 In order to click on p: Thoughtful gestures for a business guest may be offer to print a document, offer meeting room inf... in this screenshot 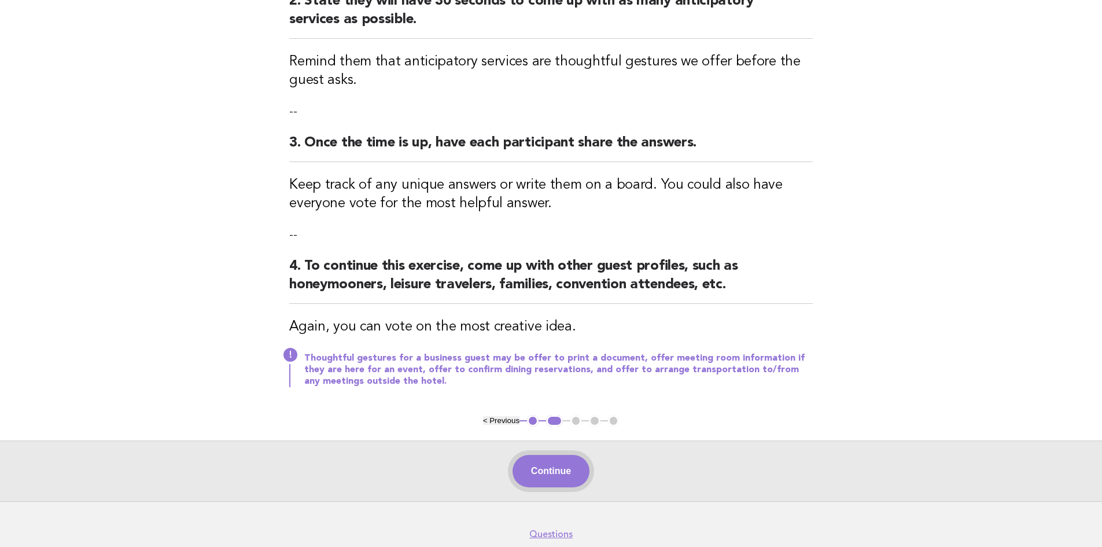, I will do `click(558, 370)`.